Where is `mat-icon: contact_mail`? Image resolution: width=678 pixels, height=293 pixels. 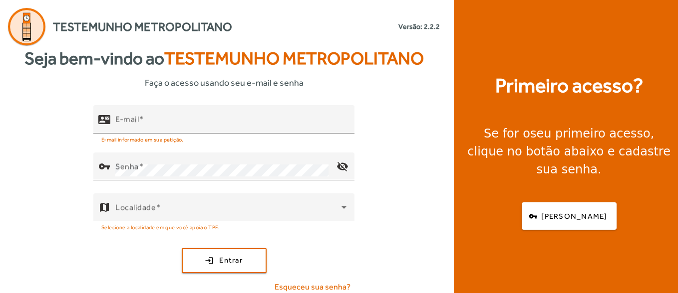 mat-icon: contact_mail is located at coordinates (104, 119).